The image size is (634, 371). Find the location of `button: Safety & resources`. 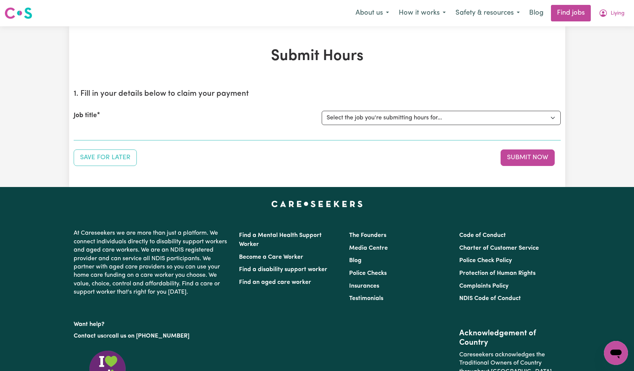

button: Safety & resources is located at coordinates (487, 13).